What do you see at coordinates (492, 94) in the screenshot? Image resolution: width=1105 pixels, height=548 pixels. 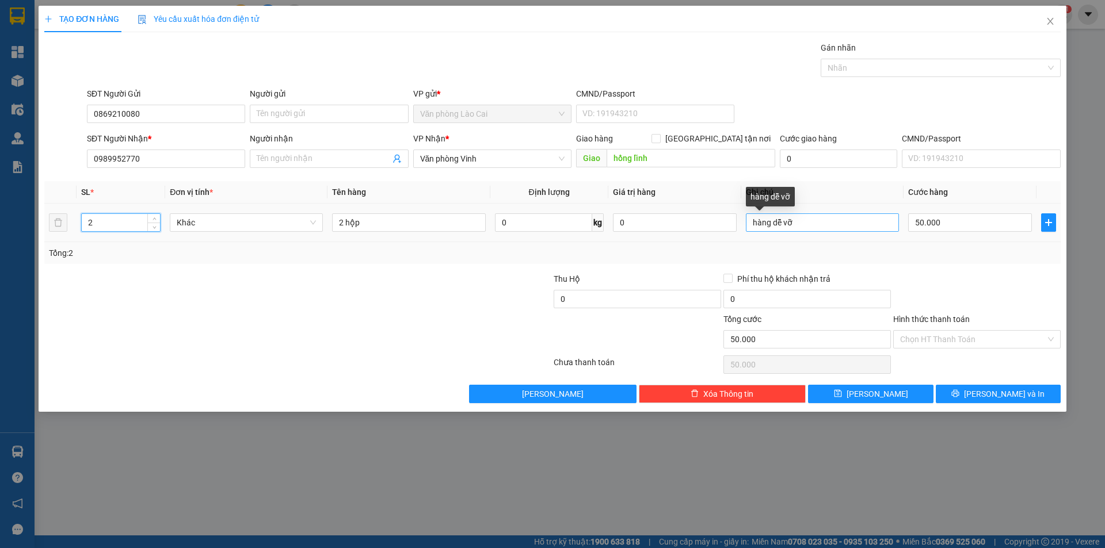 I see `div: VP gửi` at bounding box center [492, 94].